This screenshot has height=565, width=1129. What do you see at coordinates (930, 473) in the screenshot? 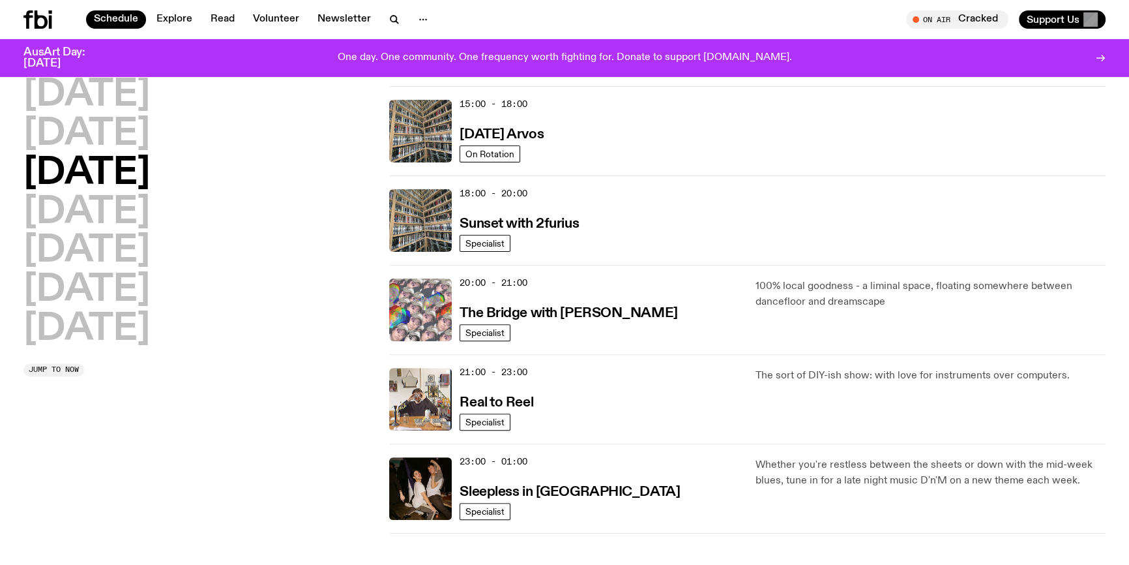
I see `p: Whether you're restless between the sheets or down with the mid-week blues, tune in for a late ni...` at bounding box center [930, 473].